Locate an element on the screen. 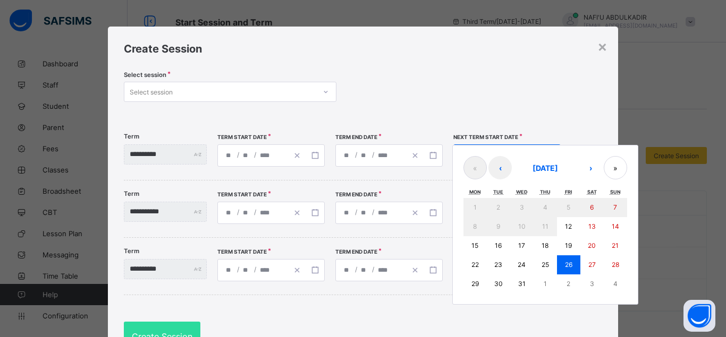 The image size is (726, 337). button: December 23, 2025 is located at coordinates (498, 265).